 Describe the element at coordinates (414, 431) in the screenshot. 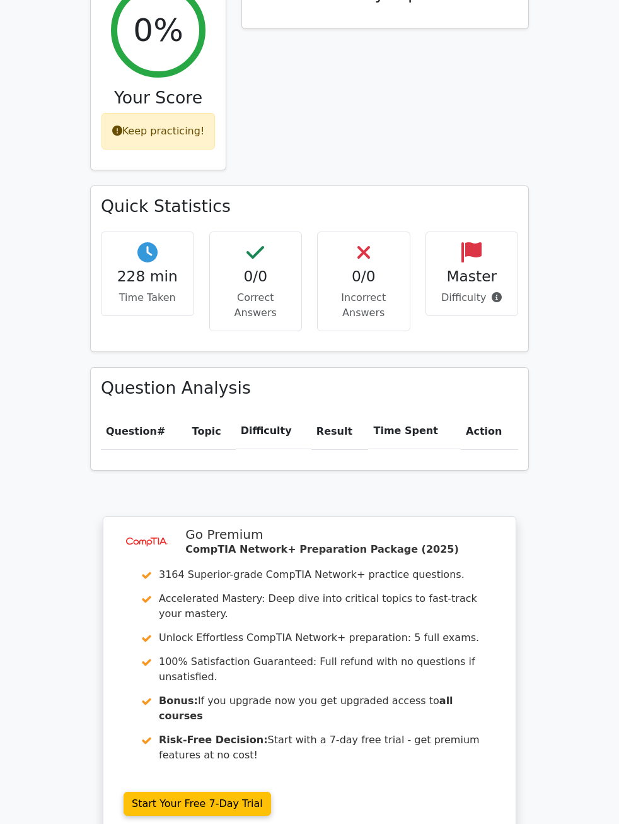

I see `th: Time Spent` at that location.